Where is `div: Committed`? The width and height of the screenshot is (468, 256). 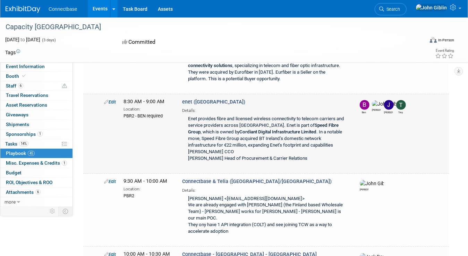 div: Committed is located at coordinates (191, 42).